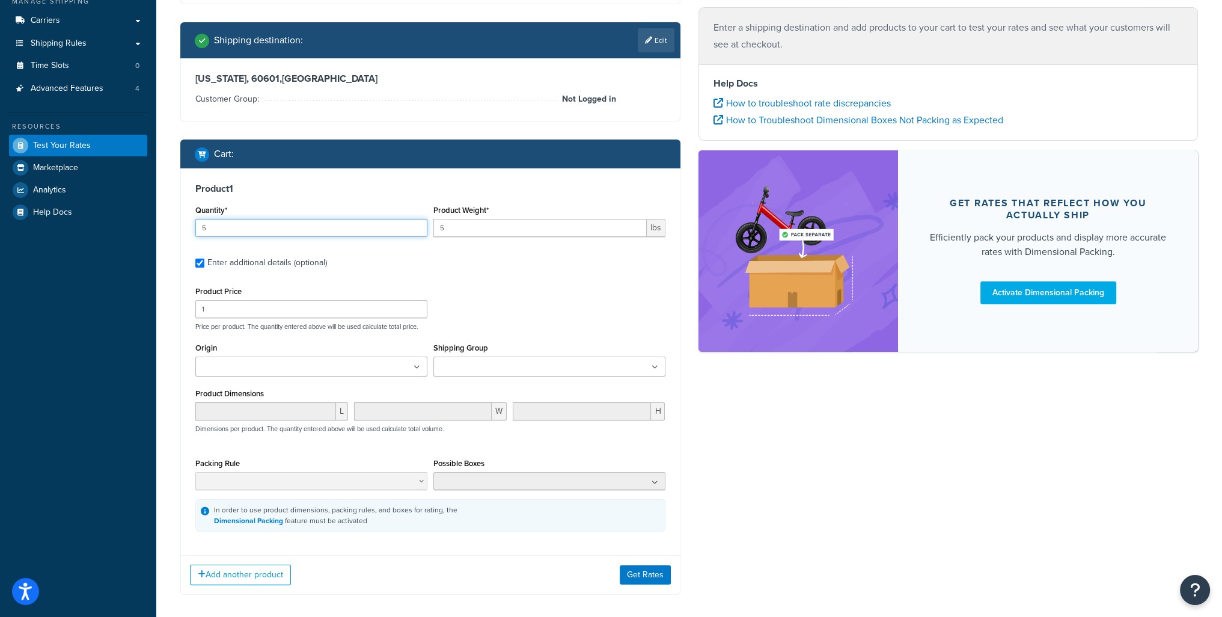 This screenshot has height=617, width=1222. Describe the element at coordinates (78, 168) in the screenshot. I see `a: Marketplace` at that location.